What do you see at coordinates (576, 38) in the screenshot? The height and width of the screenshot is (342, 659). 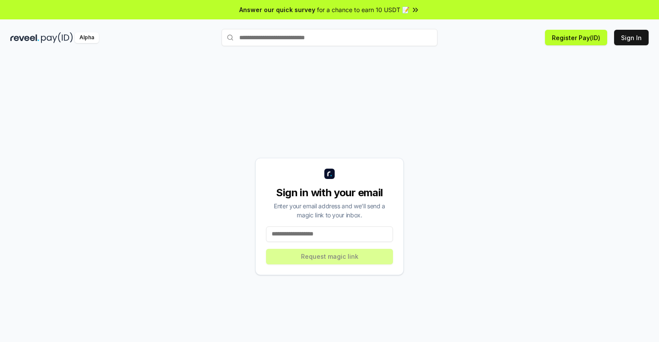 I see `button: Register Pay(ID)` at bounding box center [576, 38].